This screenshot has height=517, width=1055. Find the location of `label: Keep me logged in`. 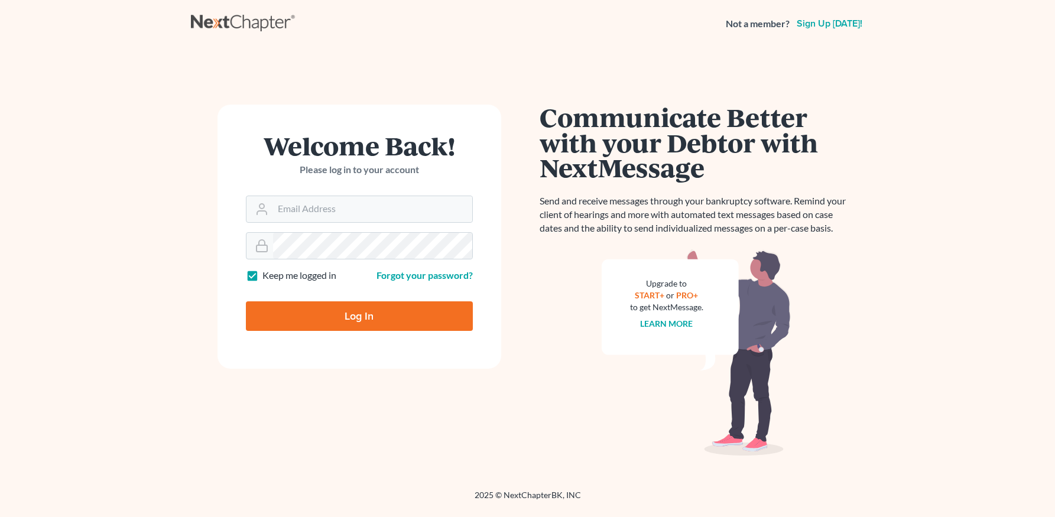

label: Keep me logged in is located at coordinates (299, 275).